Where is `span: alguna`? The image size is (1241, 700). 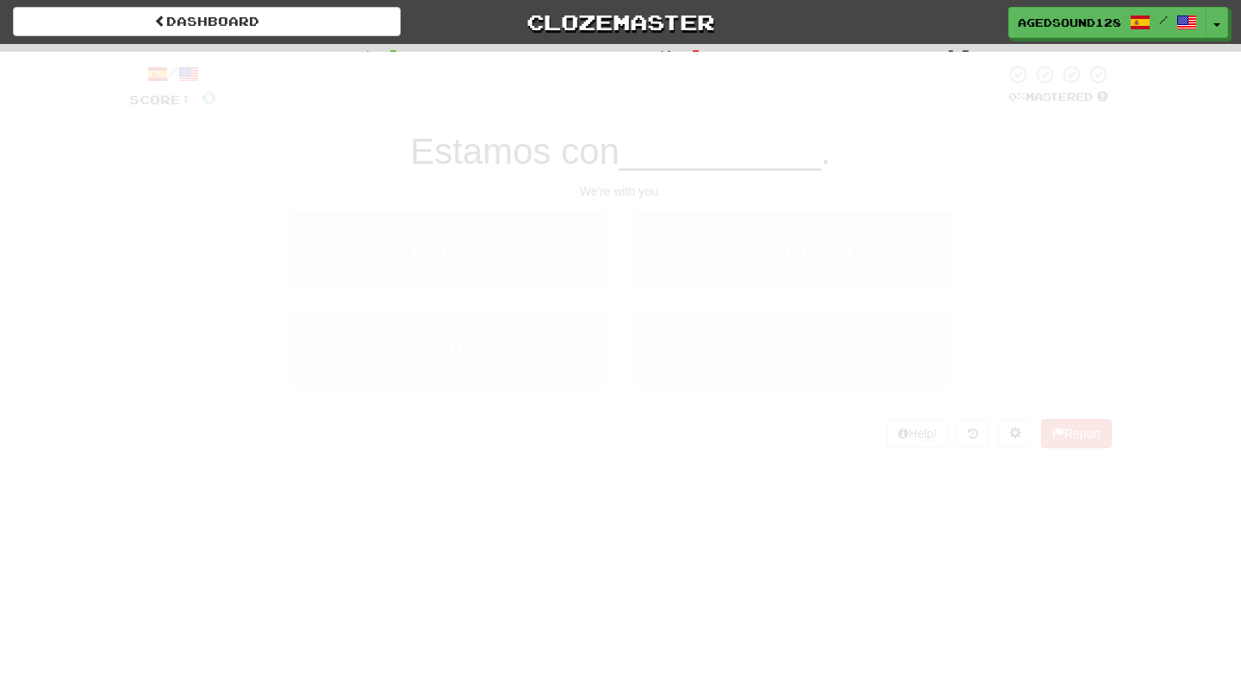 span: alguna is located at coordinates (453, 348).